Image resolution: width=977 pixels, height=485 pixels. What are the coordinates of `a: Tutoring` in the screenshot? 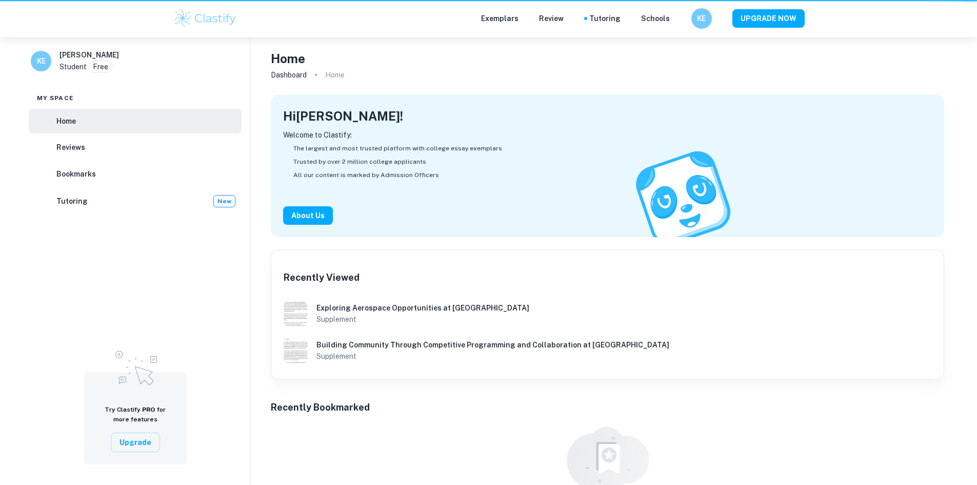 It's located at (605, 18).